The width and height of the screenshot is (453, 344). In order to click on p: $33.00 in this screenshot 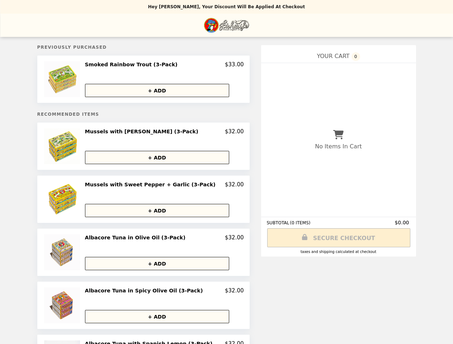, I will do `click(234, 65)`.